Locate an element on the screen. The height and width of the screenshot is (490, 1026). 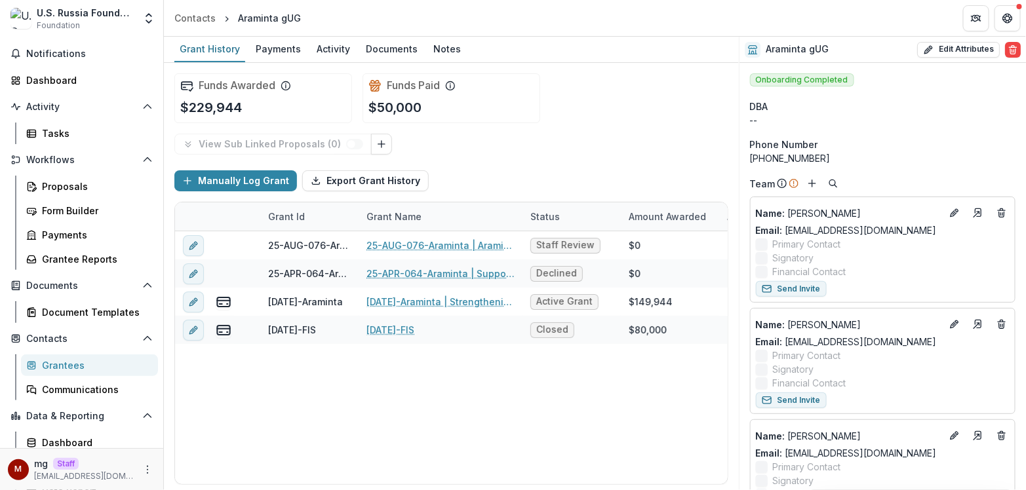
p: Staff is located at coordinates (66, 464).